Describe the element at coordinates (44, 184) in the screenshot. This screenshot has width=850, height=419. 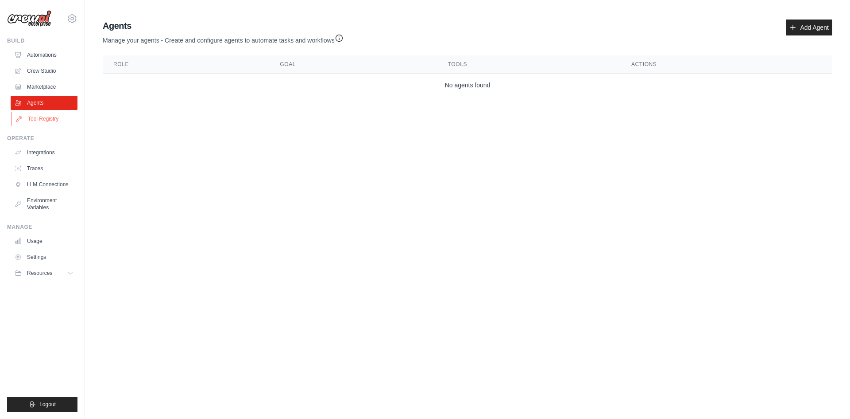
I see `a: LLM Connections` at that location.